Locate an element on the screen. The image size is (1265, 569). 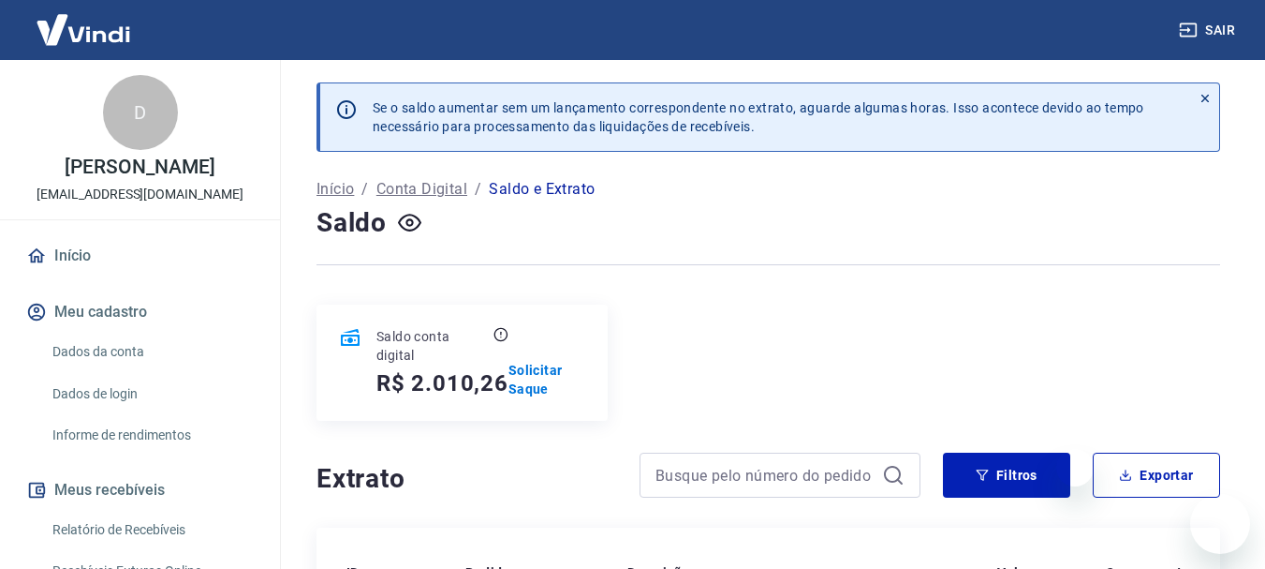
p: Início is located at coordinates (335, 189).